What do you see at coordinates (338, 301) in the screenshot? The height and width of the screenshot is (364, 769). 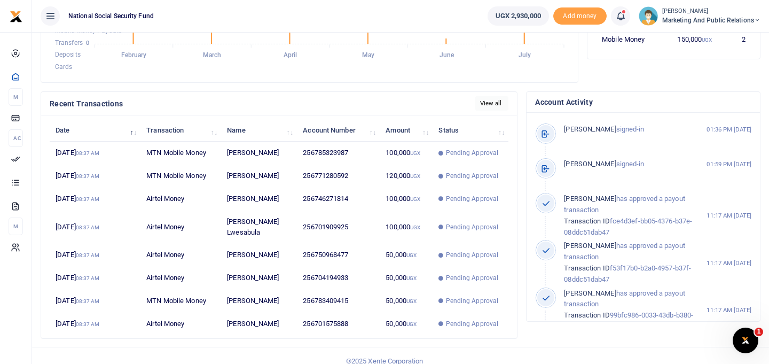 I see `td: 256783409415` at bounding box center [338, 301].